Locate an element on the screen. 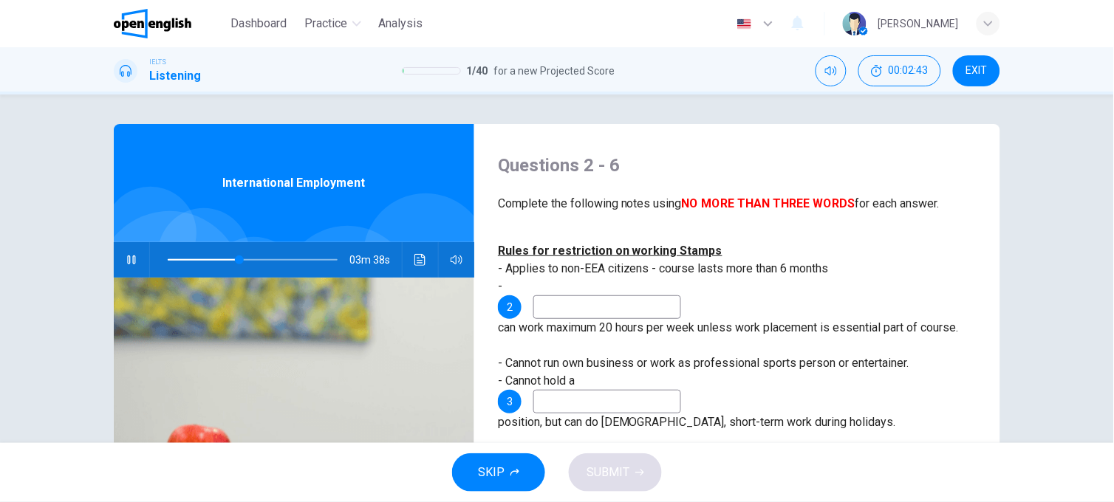 The height and width of the screenshot is (502, 1114). span: 00:02:43 is located at coordinates (909, 71).